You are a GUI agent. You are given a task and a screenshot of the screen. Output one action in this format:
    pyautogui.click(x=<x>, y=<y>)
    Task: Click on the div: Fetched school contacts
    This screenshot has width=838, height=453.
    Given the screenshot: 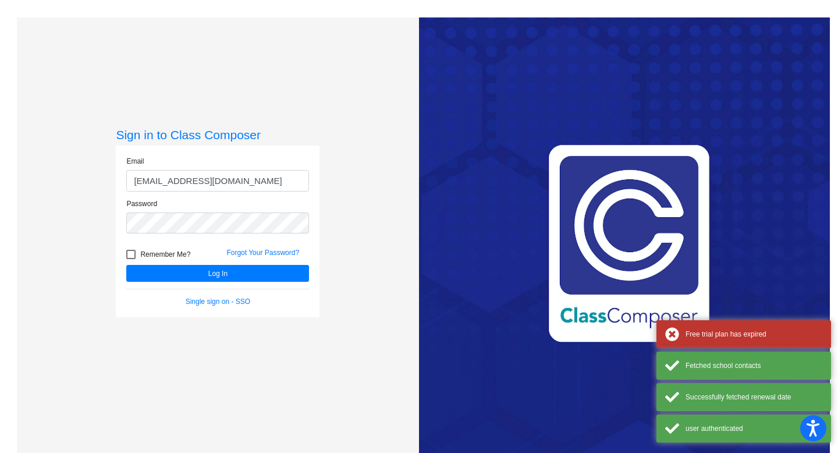 What is the action you would take?
    pyautogui.click(x=753, y=365)
    